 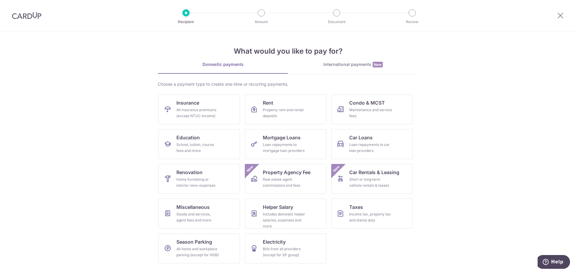 I want to click on div: School, tuition, course fees and more, so click(x=198, y=148).